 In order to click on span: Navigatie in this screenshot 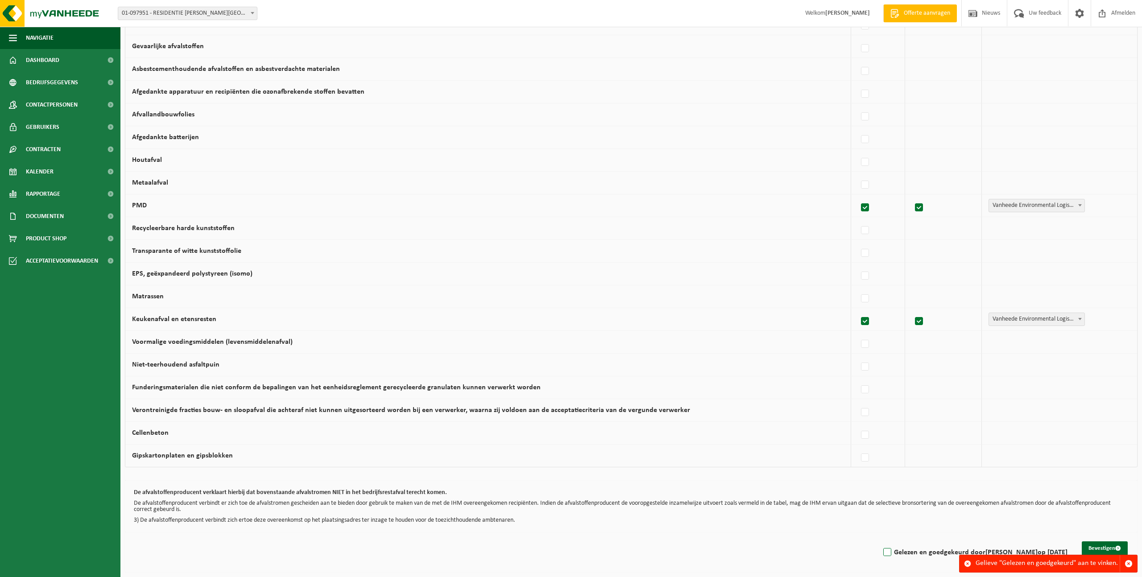, I will do `click(40, 38)`.